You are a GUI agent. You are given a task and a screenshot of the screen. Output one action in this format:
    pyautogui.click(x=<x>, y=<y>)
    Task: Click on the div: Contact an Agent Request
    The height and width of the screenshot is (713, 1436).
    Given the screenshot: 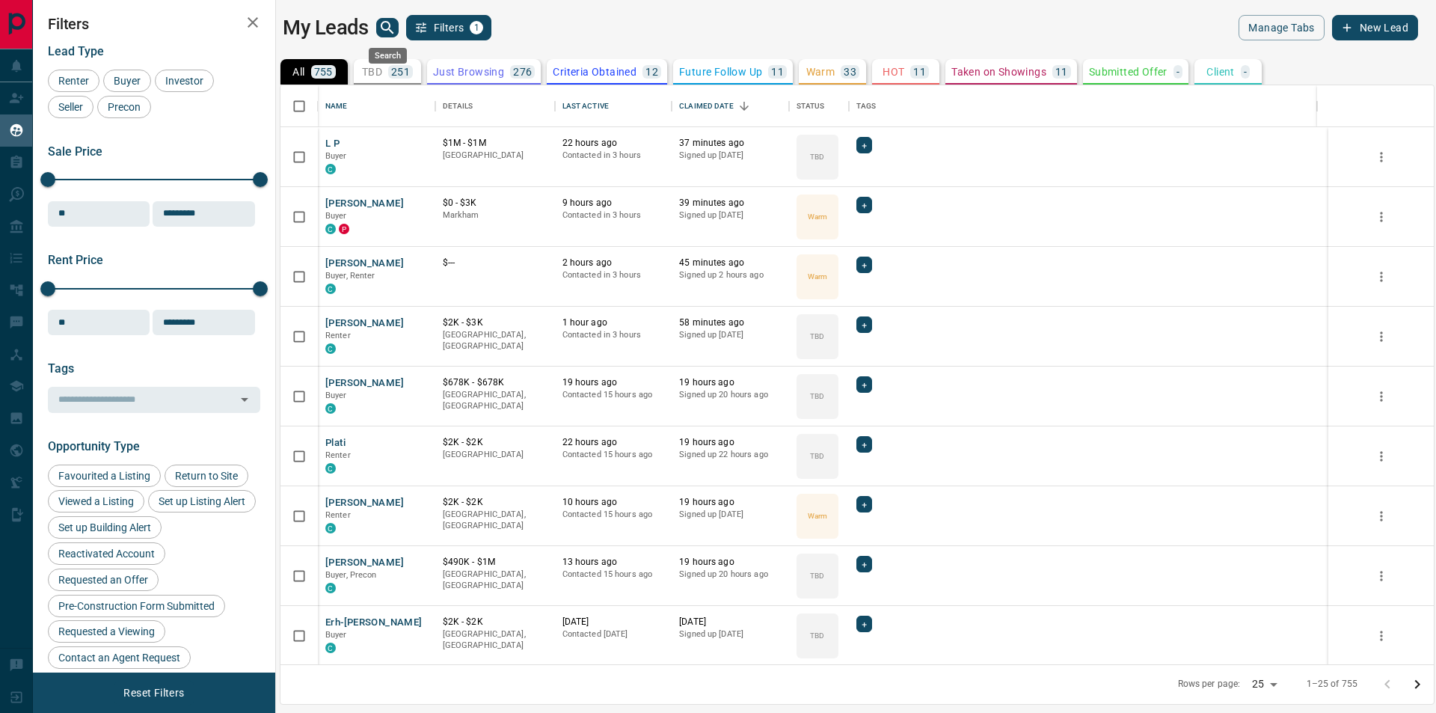 What is the action you would take?
    pyautogui.click(x=119, y=657)
    